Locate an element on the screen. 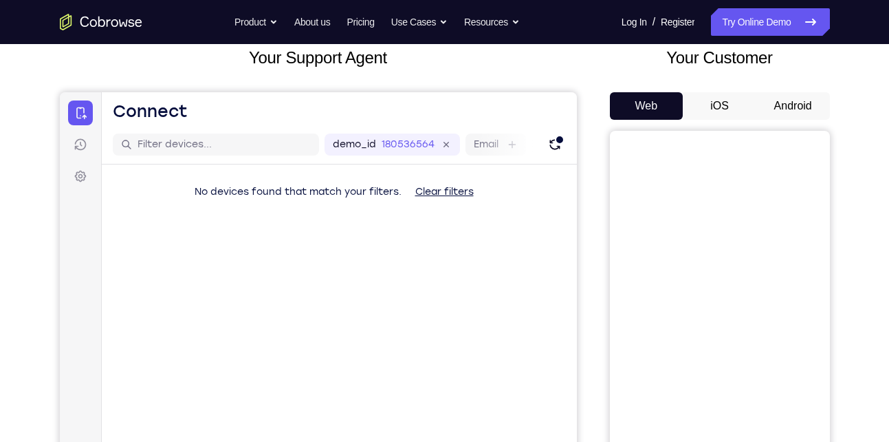 This screenshot has width=889, height=442. a: Log In is located at coordinates (634, 22).